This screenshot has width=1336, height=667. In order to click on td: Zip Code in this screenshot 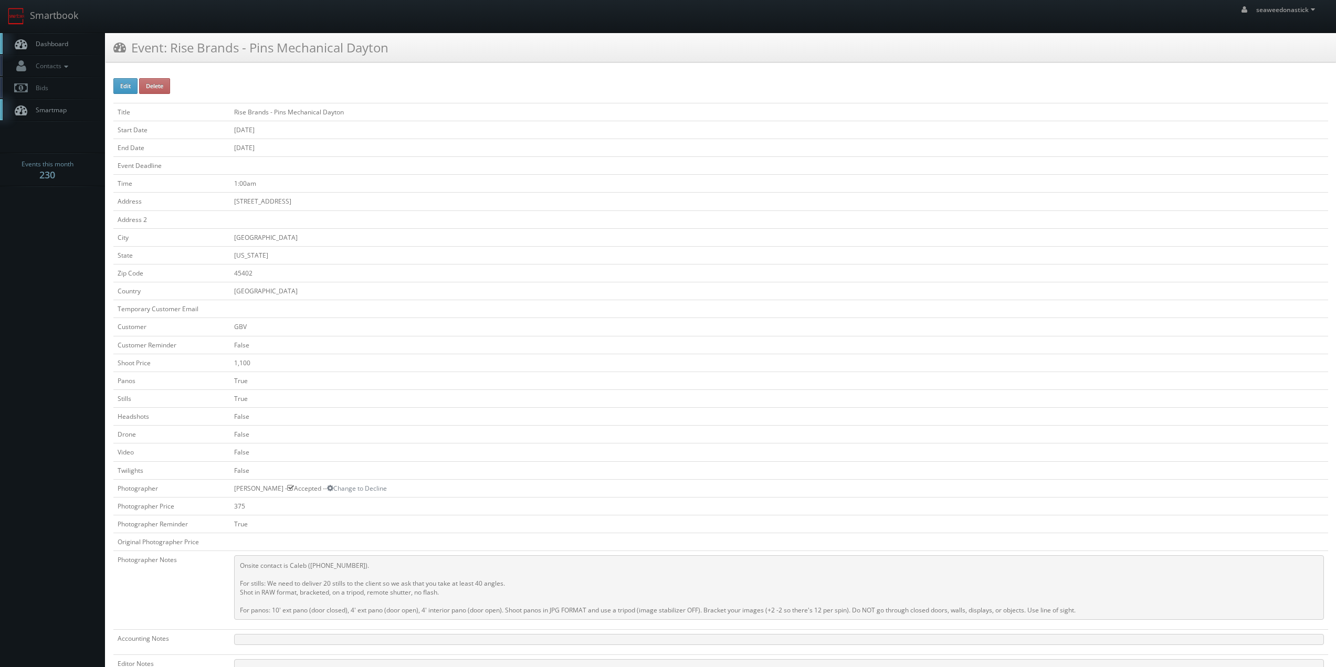, I will do `click(172, 273)`.